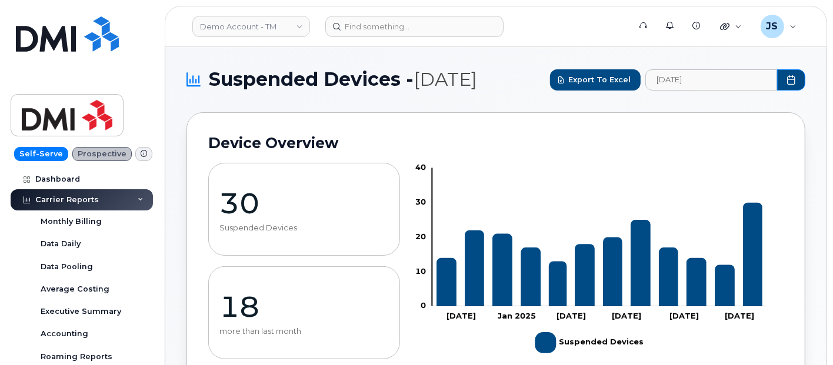  Describe the element at coordinates (304, 204) in the screenshot. I see `p: 30` at that location.